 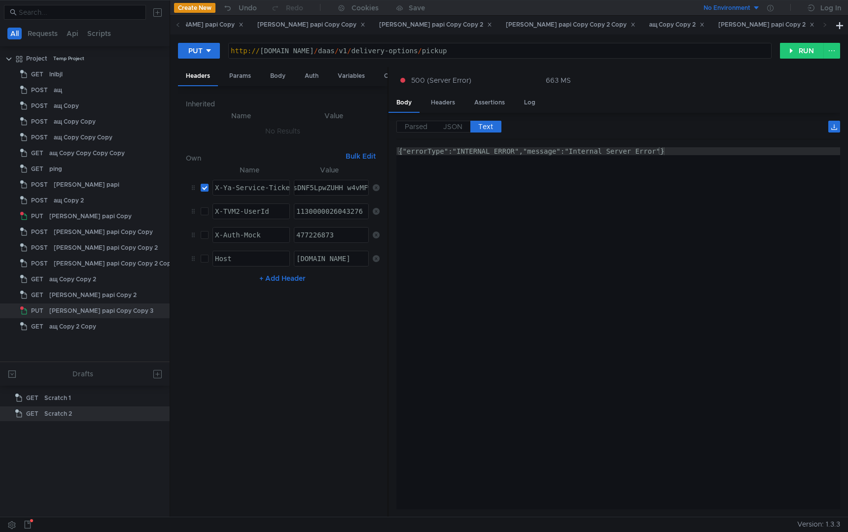 What do you see at coordinates (312, 76) in the screenshot?
I see `div: Auth` at bounding box center [312, 76].